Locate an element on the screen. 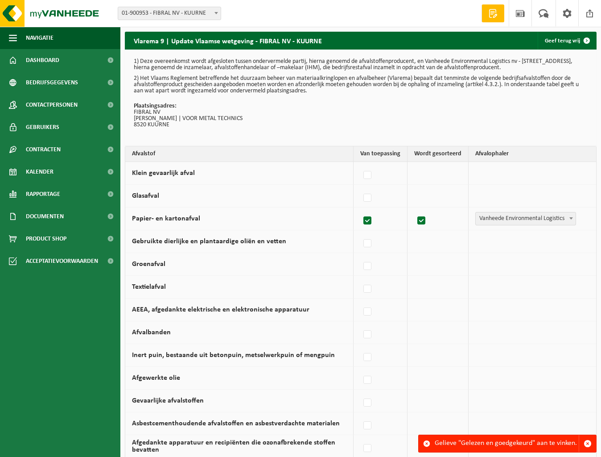  label: Groenafval is located at coordinates (148, 264).